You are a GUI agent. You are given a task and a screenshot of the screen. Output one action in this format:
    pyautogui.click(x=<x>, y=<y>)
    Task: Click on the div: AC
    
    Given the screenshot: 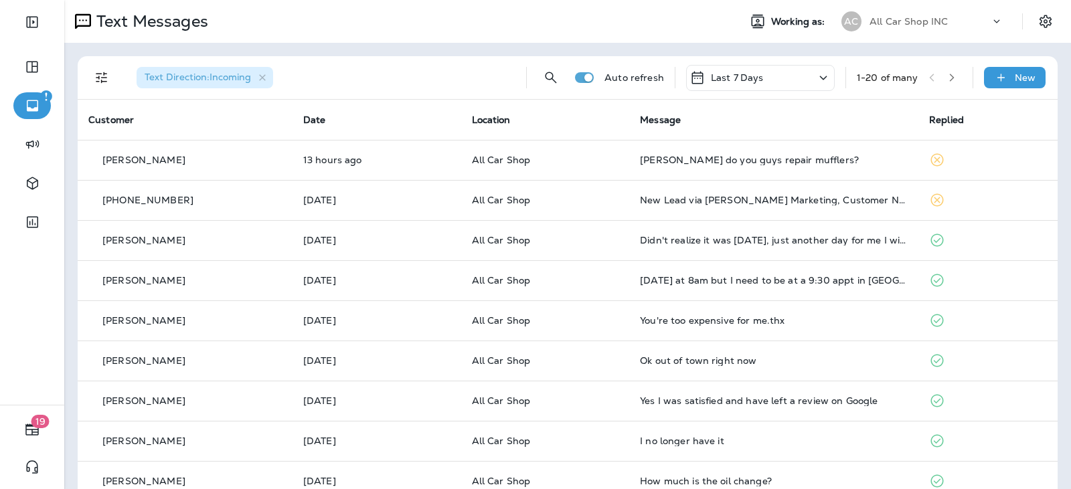 What is the action you would take?
    pyautogui.click(x=851, y=21)
    